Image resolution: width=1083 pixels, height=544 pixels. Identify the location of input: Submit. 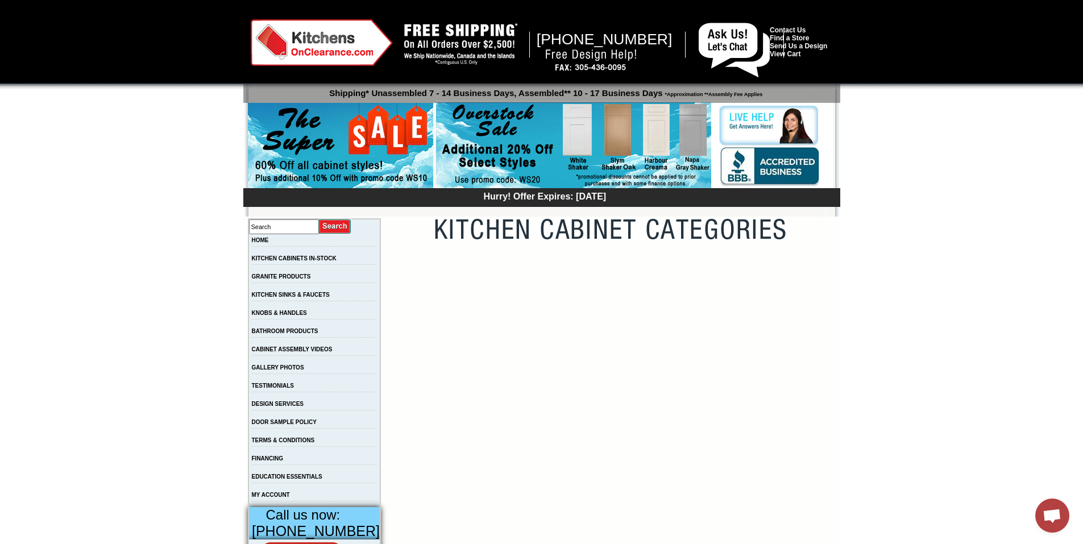
(335, 226).